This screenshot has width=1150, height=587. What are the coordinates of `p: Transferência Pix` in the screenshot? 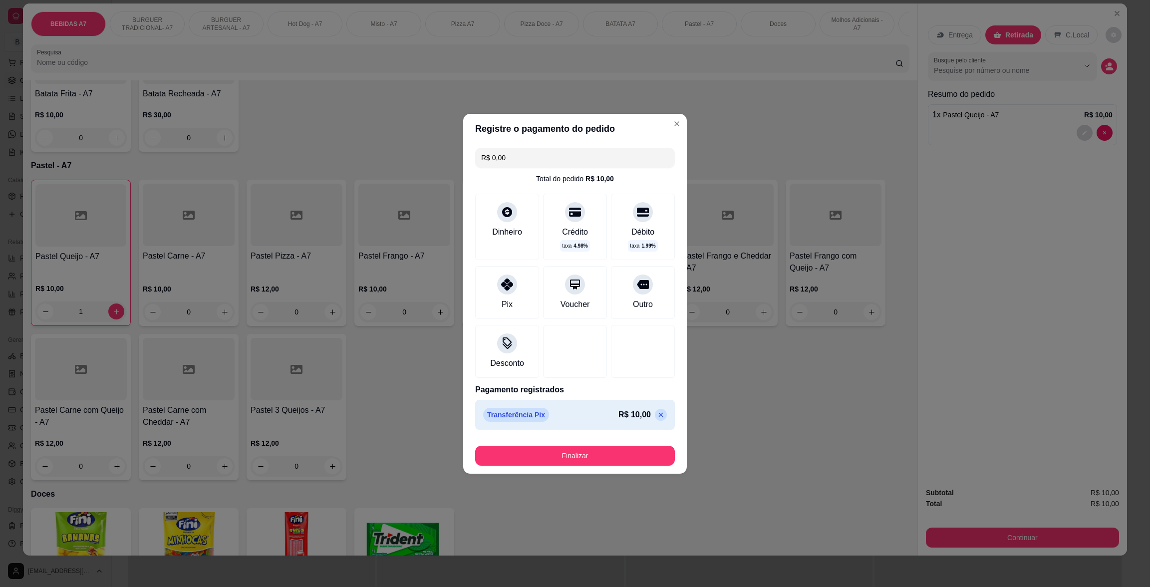 It's located at (516, 415).